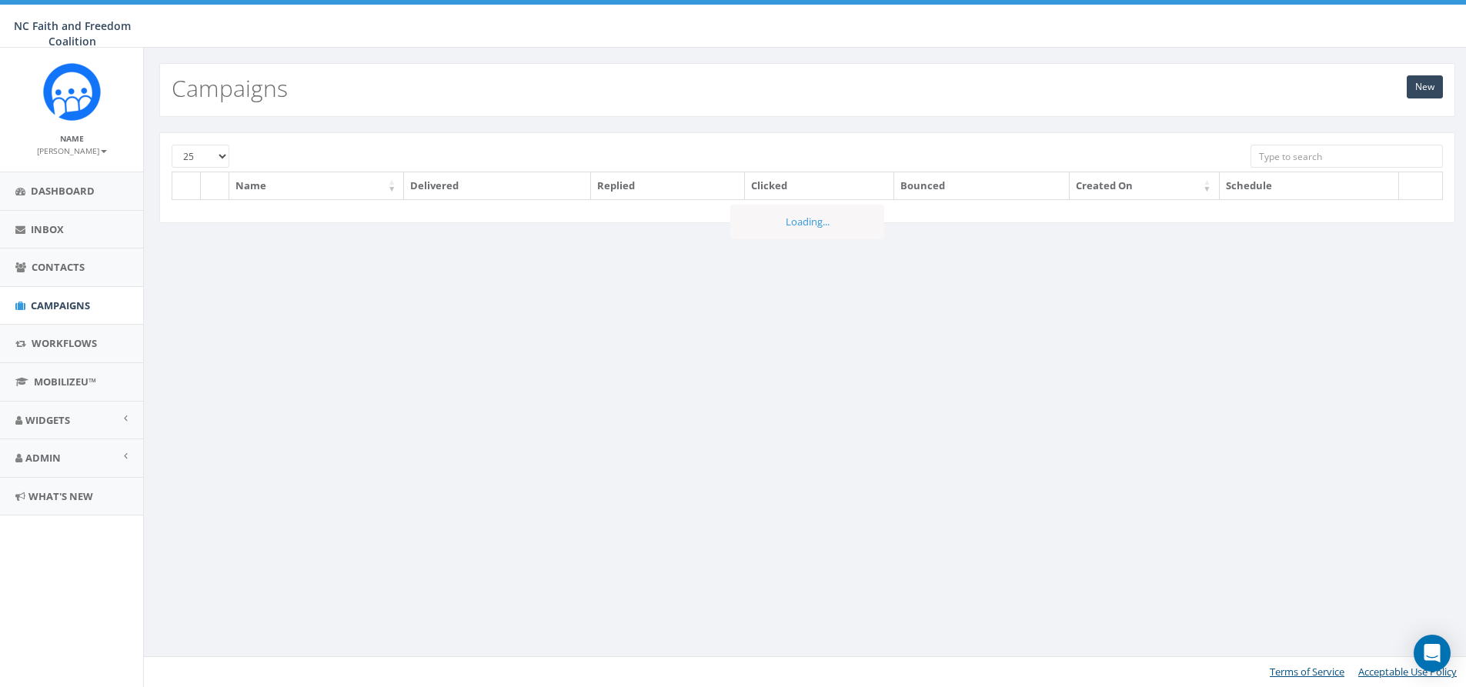  Describe the element at coordinates (64, 343) in the screenshot. I see `span: Workflows` at that location.